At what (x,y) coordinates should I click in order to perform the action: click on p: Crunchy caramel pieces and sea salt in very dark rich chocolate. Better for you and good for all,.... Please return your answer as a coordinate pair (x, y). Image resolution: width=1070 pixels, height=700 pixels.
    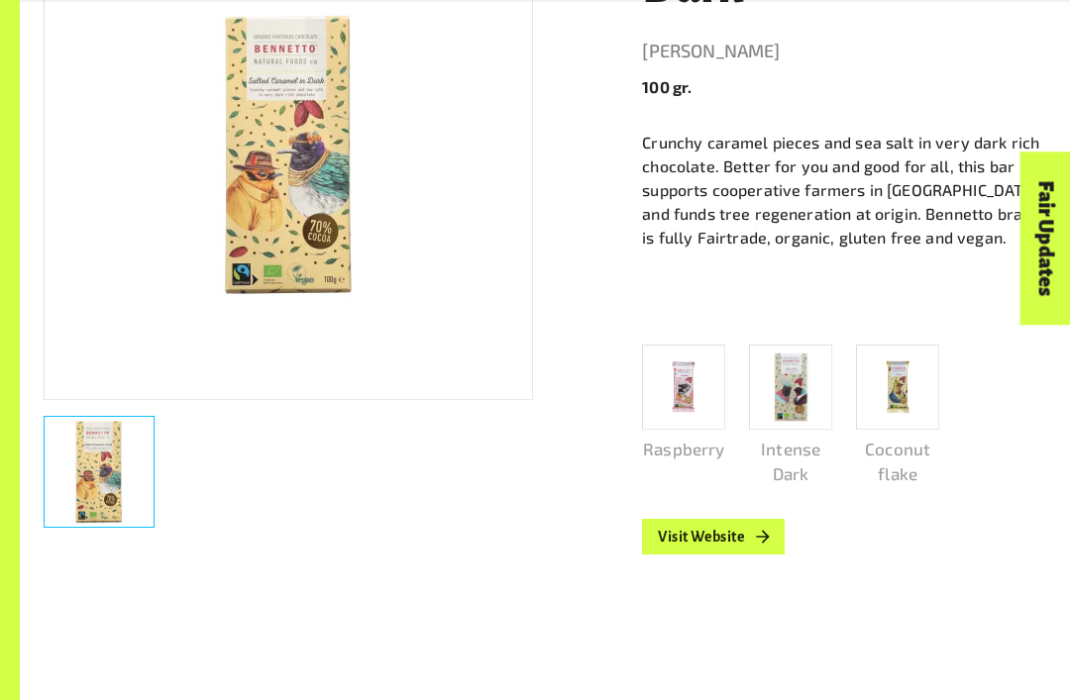
    Looking at the image, I should click on (844, 190).